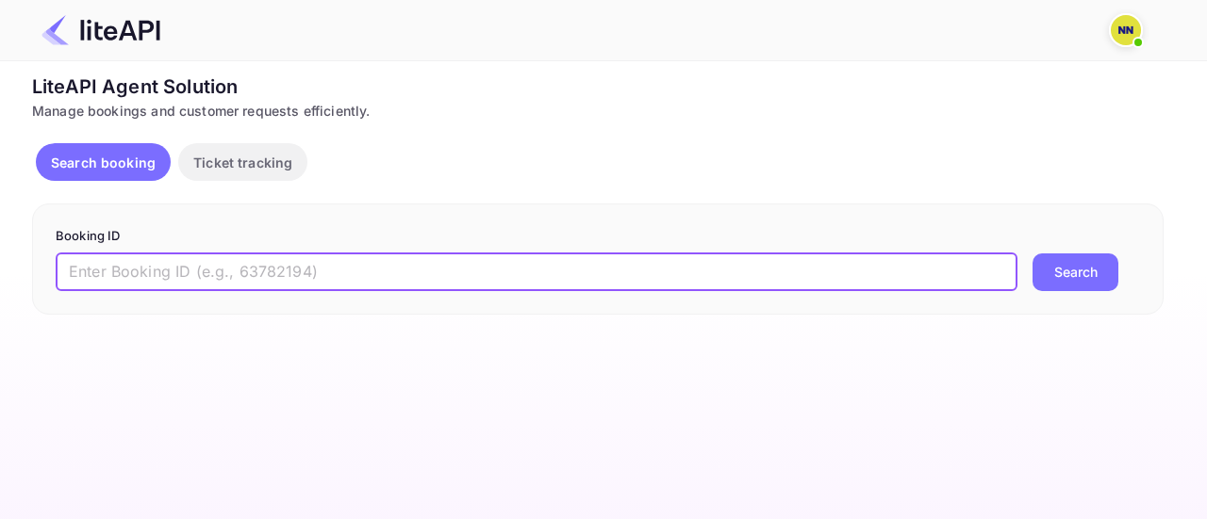 Image resolution: width=1207 pixels, height=519 pixels. What do you see at coordinates (103, 162) in the screenshot?
I see `p: Search booking` at bounding box center [103, 162].